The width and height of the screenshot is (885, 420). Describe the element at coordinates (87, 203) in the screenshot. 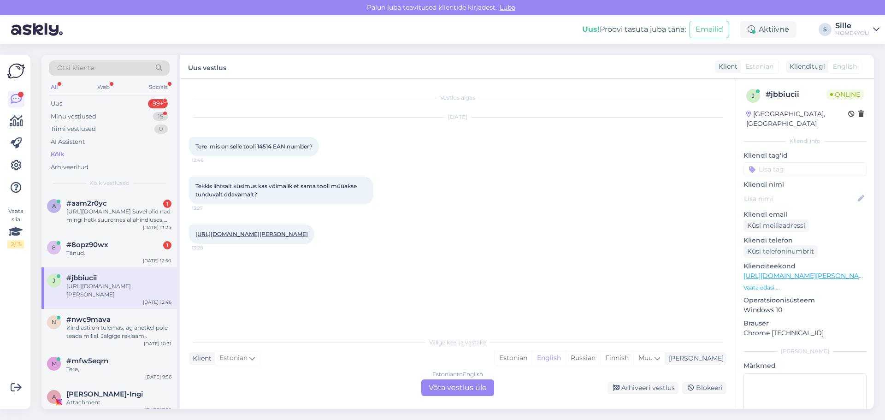

I see `span: #aam2r0yc` at that location.